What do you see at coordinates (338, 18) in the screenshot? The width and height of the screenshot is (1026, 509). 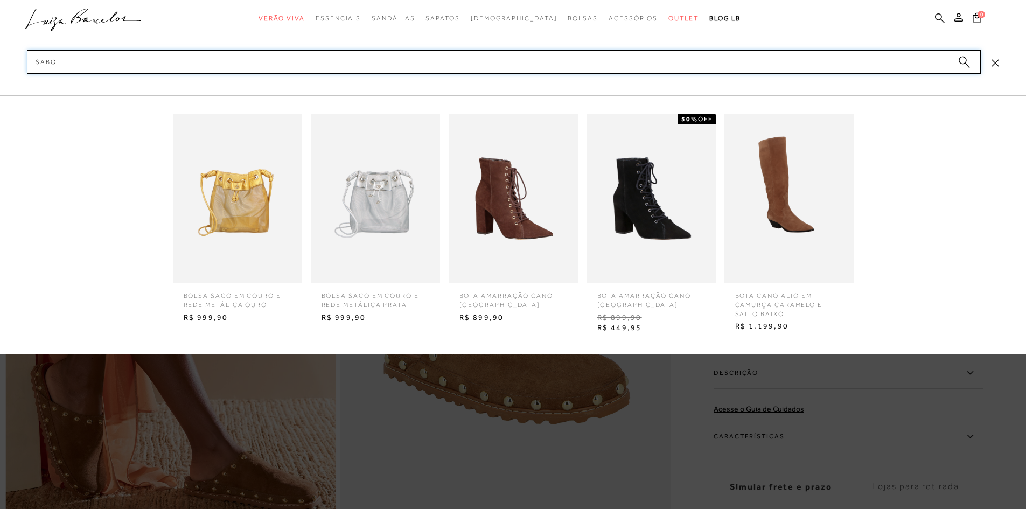 I see `span: Essenciais` at bounding box center [338, 18].